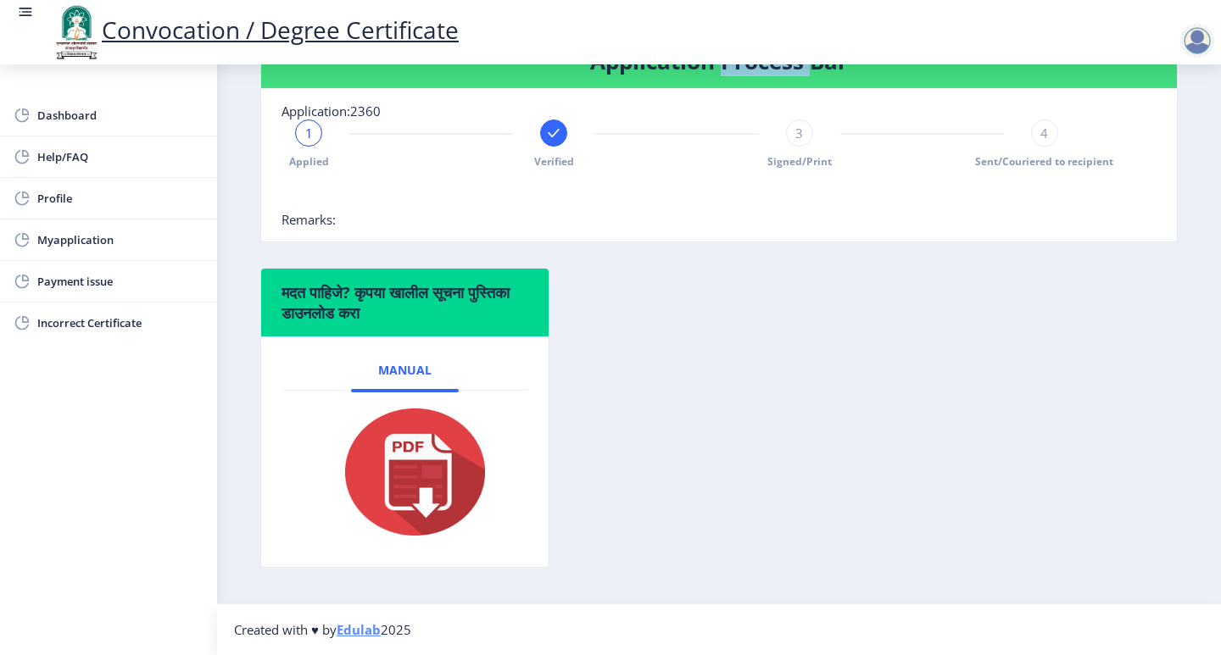 This screenshot has width=1221, height=655. Describe the element at coordinates (404, 472) in the screenshot. I see `img: pdf.png` at that location.